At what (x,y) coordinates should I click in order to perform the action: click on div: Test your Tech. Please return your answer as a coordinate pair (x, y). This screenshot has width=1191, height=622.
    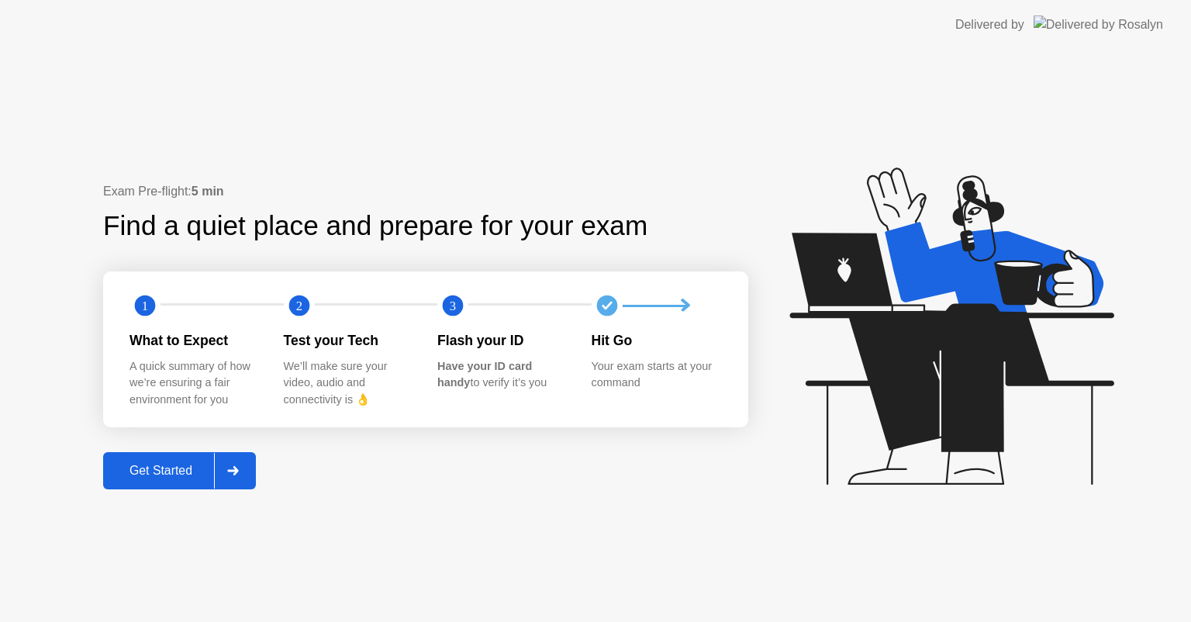
    Looking at the image, I should click on (348, 340).